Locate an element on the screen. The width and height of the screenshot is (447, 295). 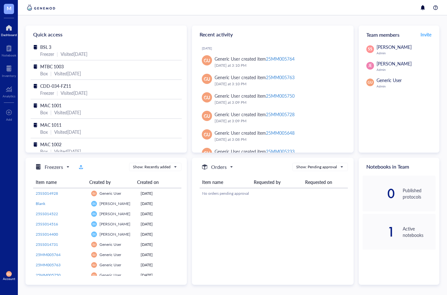
span: JE is located at coordinates (370, 66).